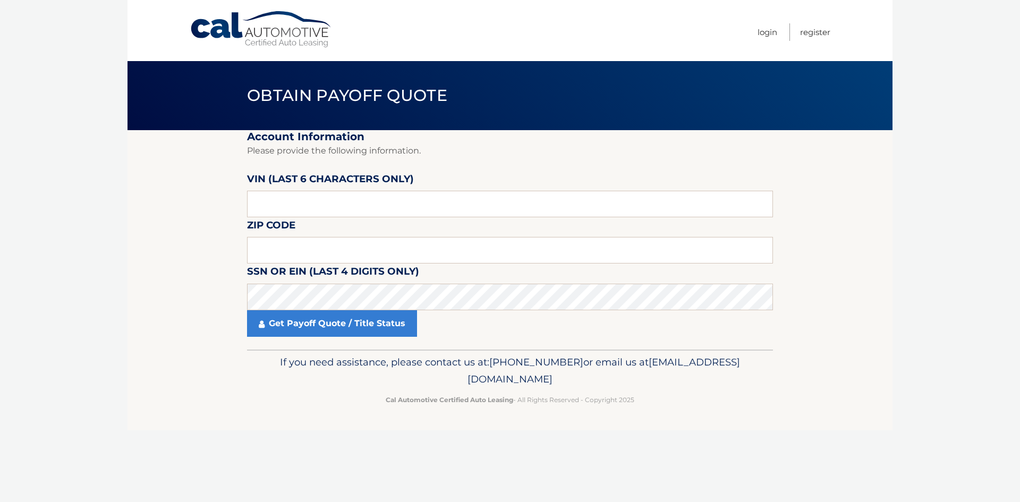  What do you see at coordinates (510, 151) in the screenshot?
I see `p: Please provide the following information.` at bounding box center [510, 151].